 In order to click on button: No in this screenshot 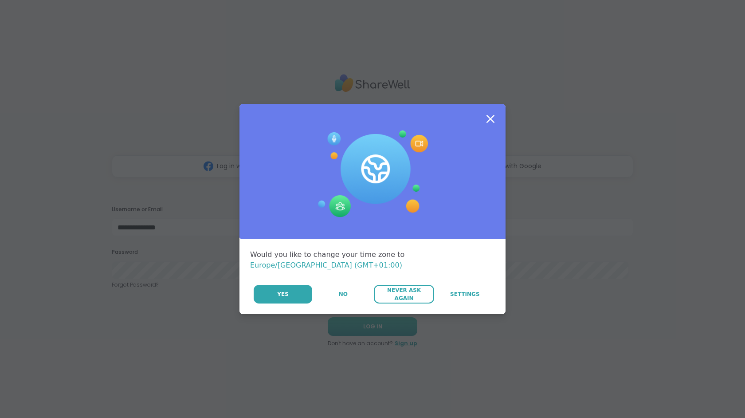, I will do `click(343, 294)`.